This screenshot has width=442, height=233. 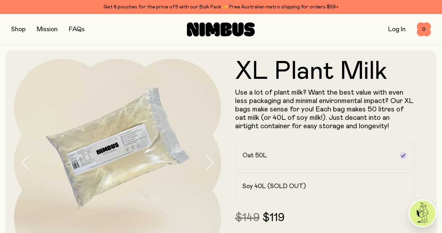 What do you see at coordinates (424, 29) in the screenshot?
I see `span: 0` at bounding box center [424, 29].